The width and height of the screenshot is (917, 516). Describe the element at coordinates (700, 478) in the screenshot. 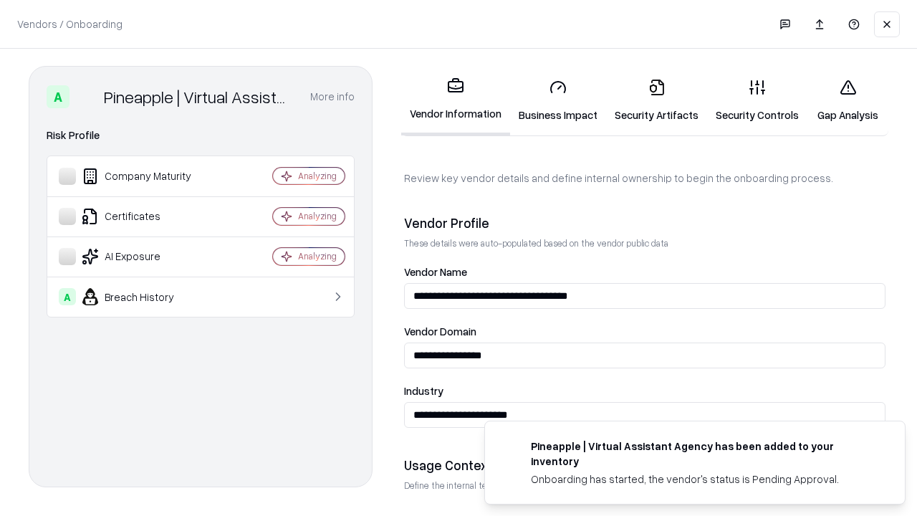

I see `div: Onboarding has started, the vendor's status is Pending Approval.` at that location.